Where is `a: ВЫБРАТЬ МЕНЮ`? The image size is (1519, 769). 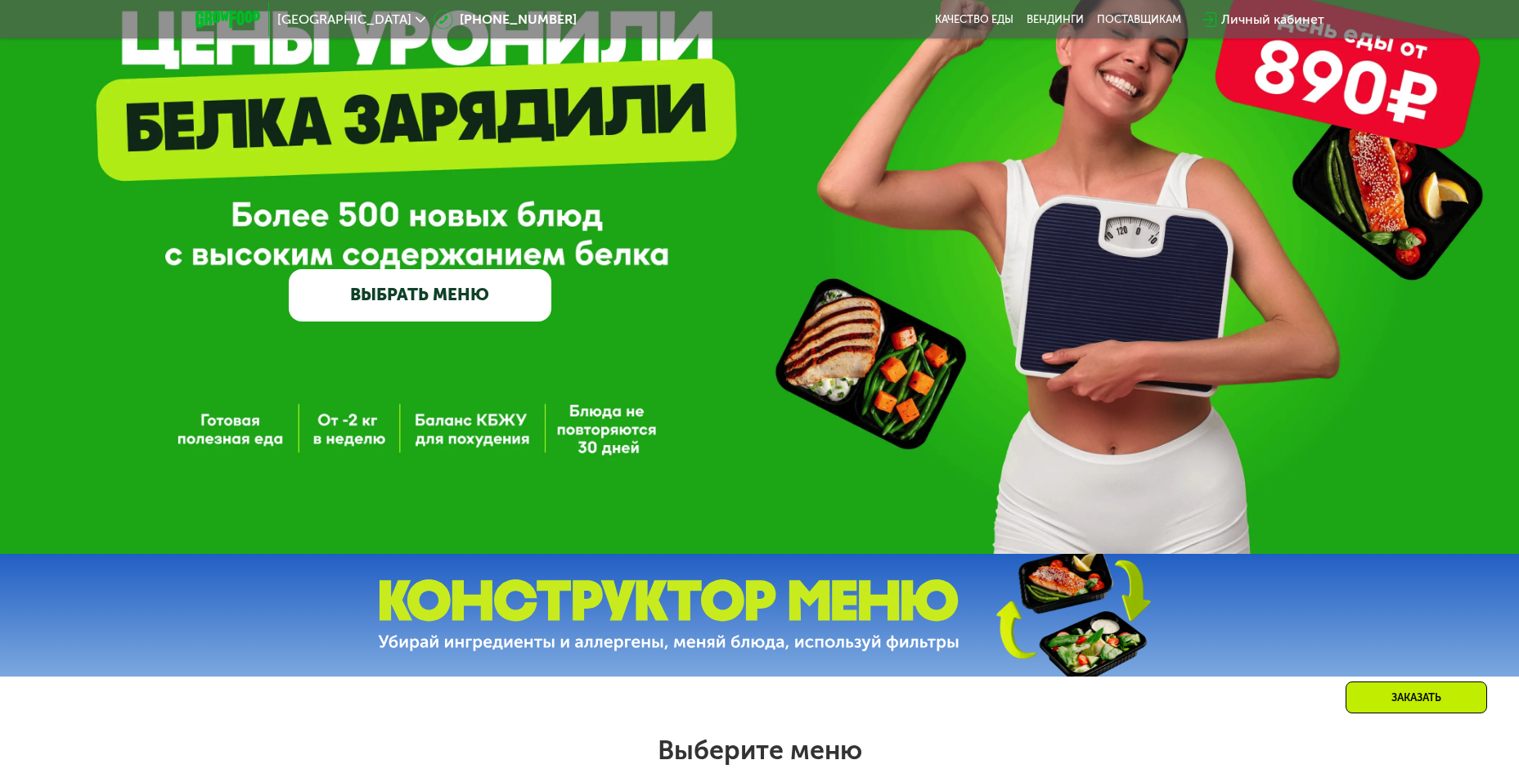
a: ВЫБРАТЬ МЕНЮ is located at coordinates (420, 295).